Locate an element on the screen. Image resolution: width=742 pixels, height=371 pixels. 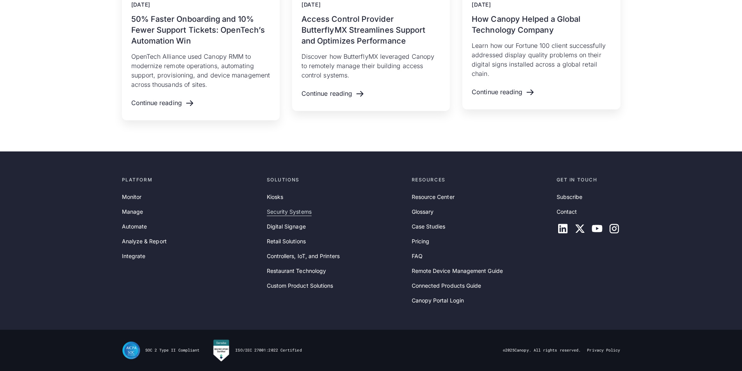
a: Security Systems is located at coordinates (289, 212).